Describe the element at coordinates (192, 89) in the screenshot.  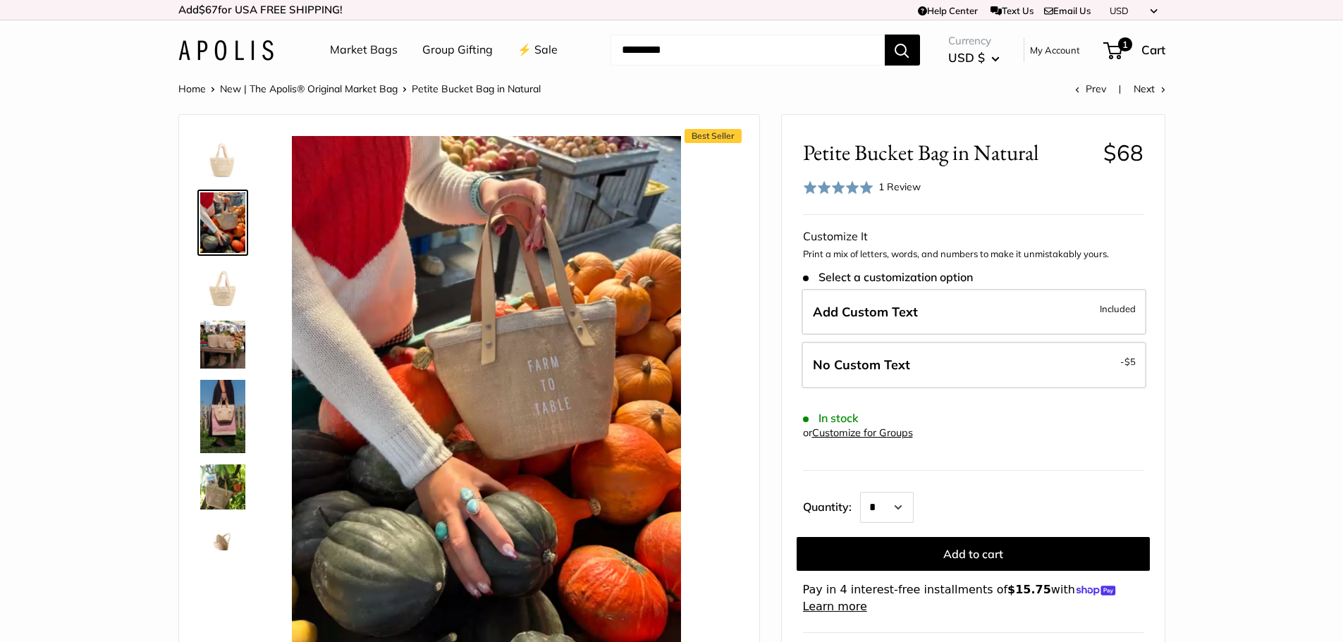
I see `a: Home` at that location.